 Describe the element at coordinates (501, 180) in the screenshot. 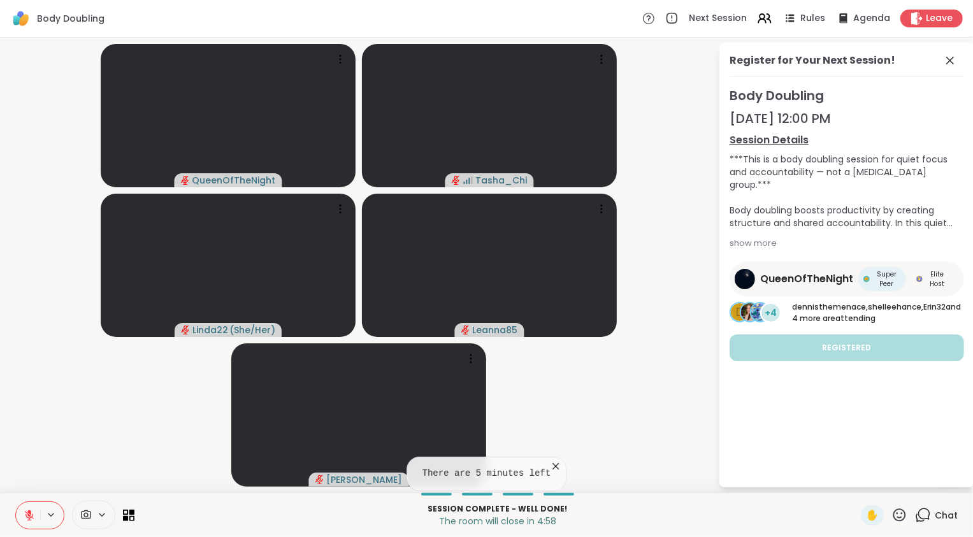

I see `span: Tasha_Chi` at that location.